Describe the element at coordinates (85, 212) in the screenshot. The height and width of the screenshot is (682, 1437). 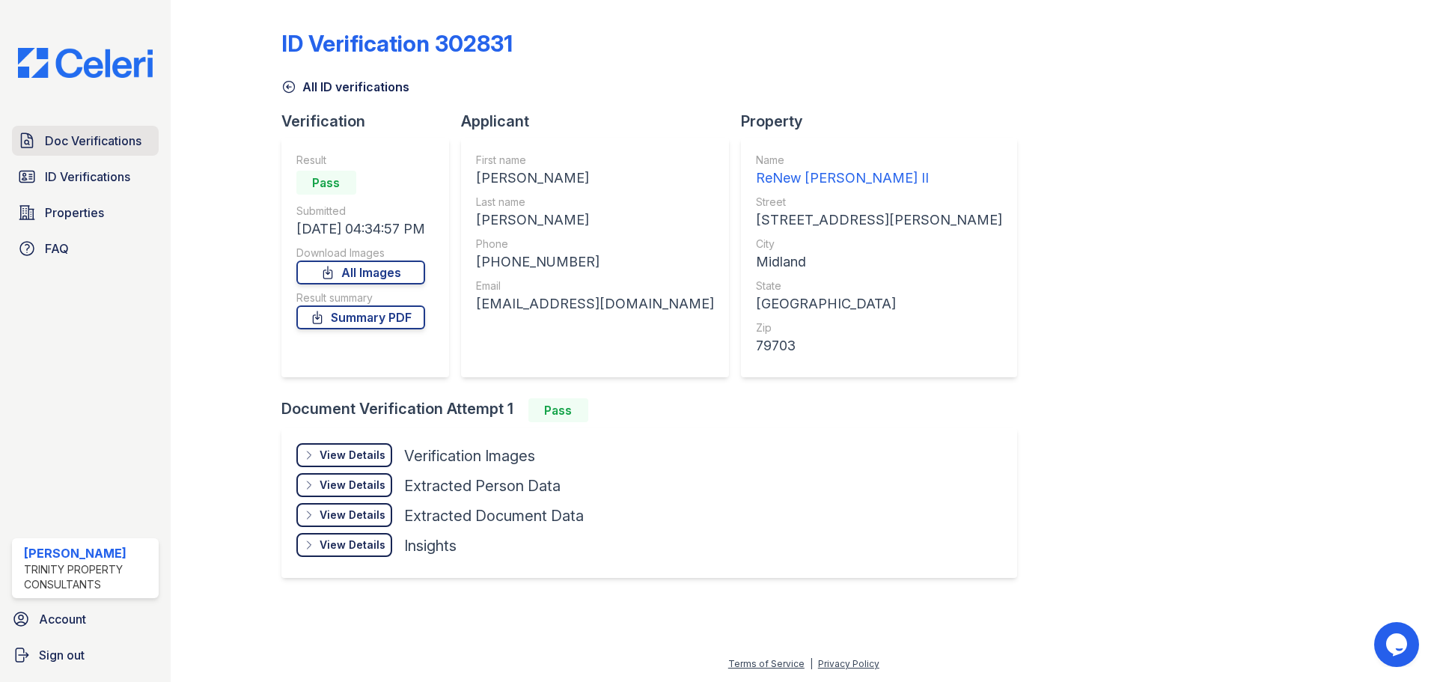
I see `a: Properties` at that location.